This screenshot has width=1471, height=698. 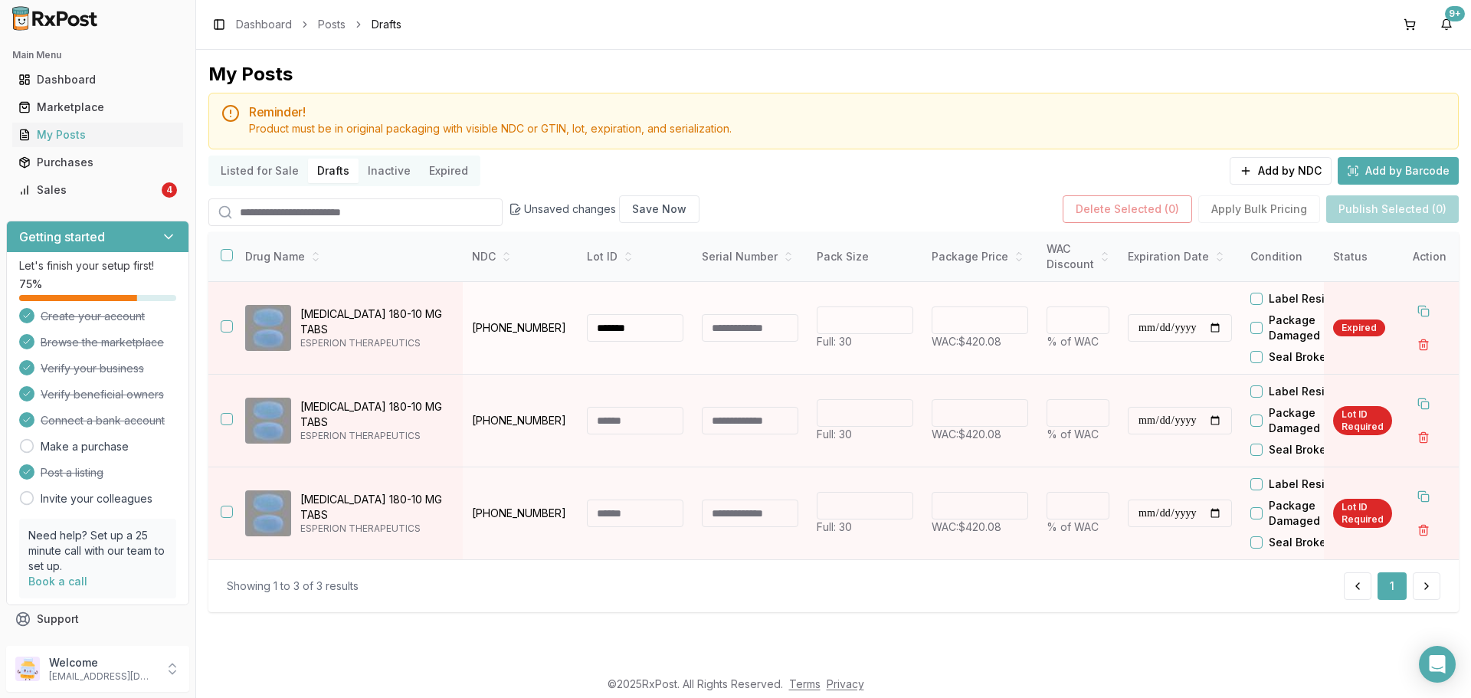 I want to click on button: Drafts, so click(x=333, y=171).